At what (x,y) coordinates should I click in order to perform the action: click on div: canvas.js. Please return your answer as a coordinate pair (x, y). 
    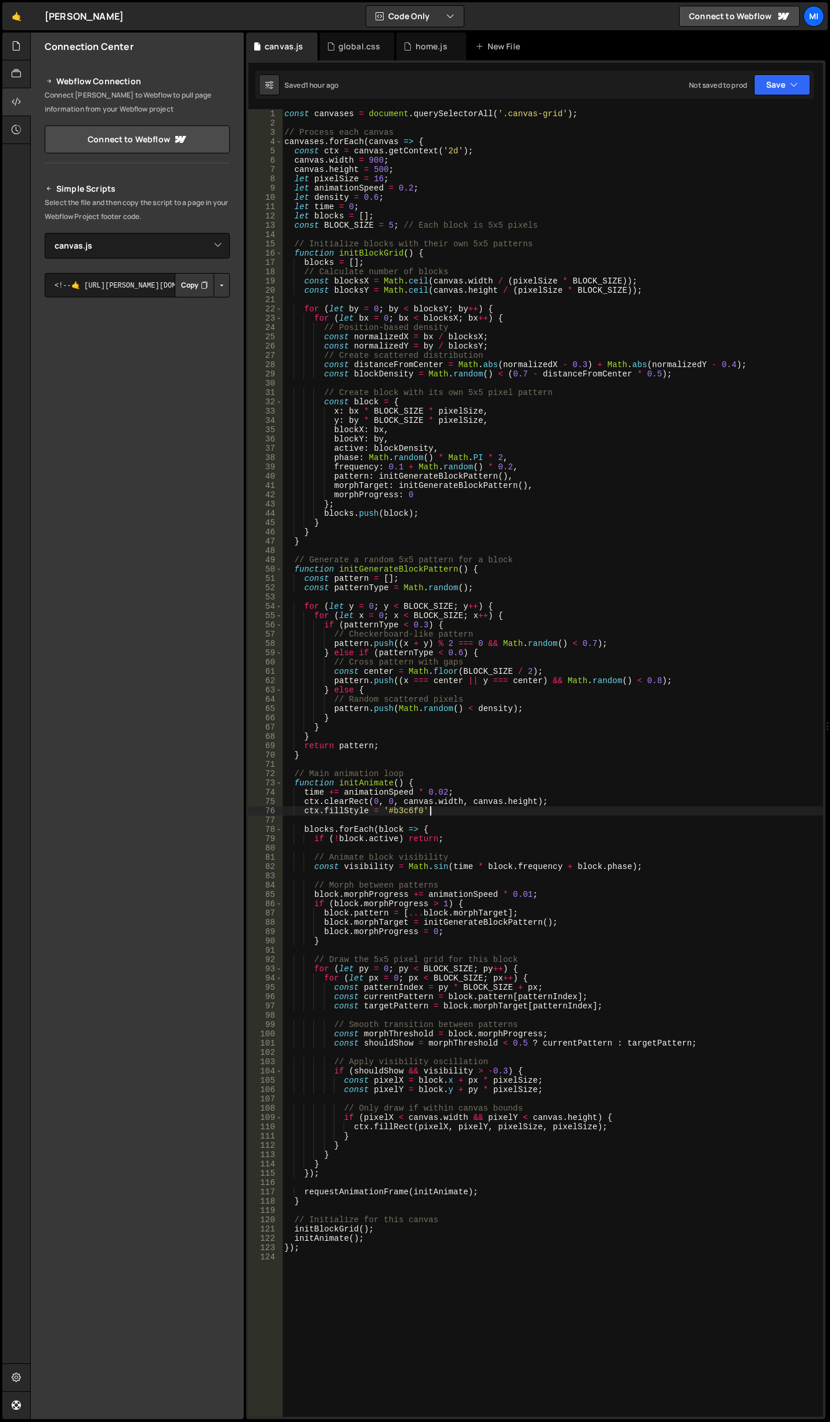
    Looking at the image, I should click on (284, 46).